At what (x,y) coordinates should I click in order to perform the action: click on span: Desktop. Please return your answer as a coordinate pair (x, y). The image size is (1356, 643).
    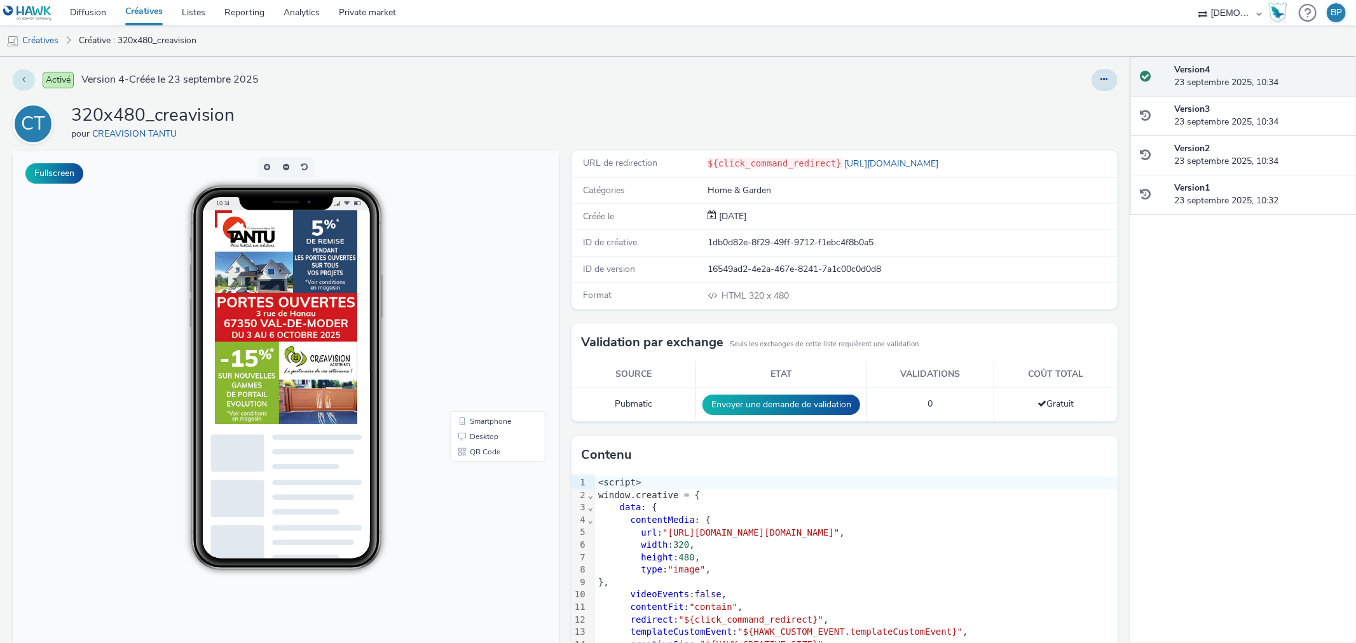
    Looking at the image, I should click on (471, 286).